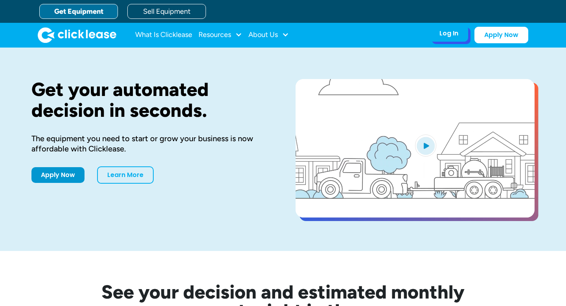 The width and height of the screenshot is (566, 306). I want to click on div: Log In, so click(449, 33).